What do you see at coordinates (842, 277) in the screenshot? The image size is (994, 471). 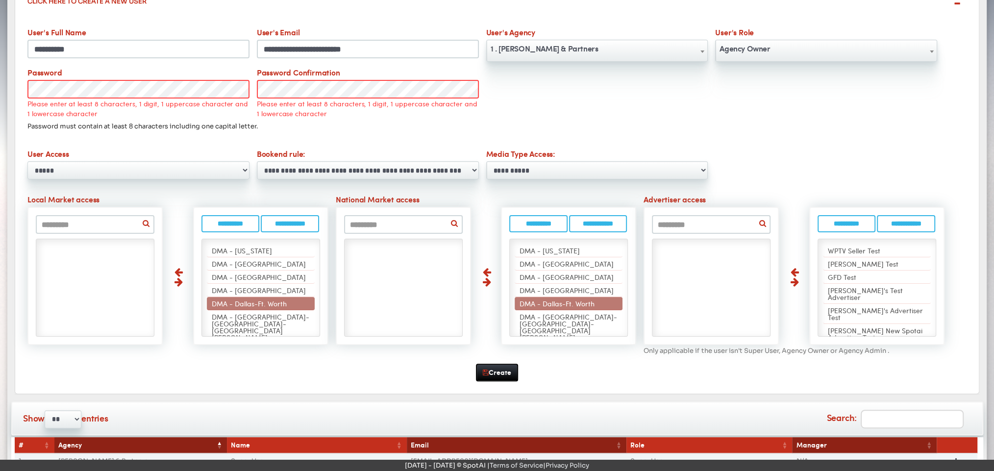 I see `span: GFD Test` at bounding box center [842, 277].